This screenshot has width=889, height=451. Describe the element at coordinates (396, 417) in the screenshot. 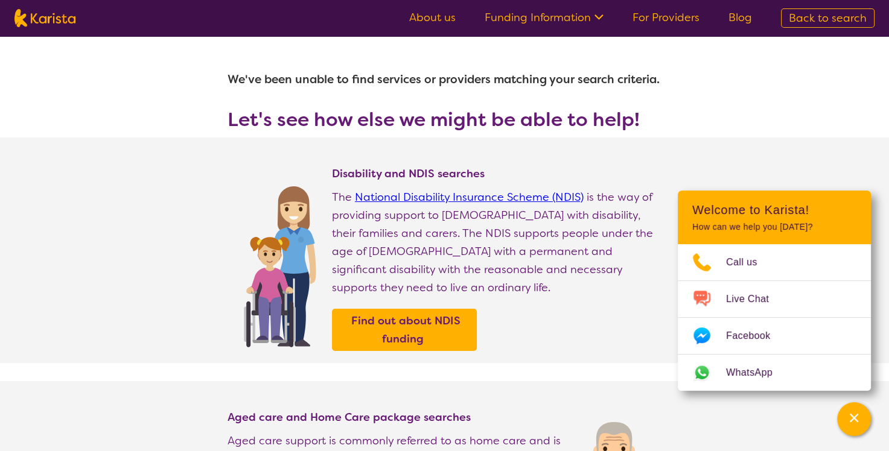

I see `h4: Aged care and Home Care package searches` at that location.